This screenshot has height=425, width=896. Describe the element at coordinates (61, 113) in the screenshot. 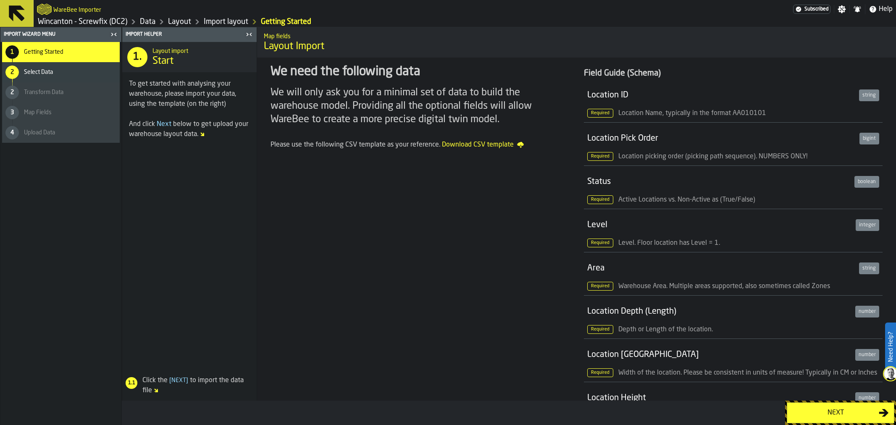

I see `li: menu Map Fields` at that location.